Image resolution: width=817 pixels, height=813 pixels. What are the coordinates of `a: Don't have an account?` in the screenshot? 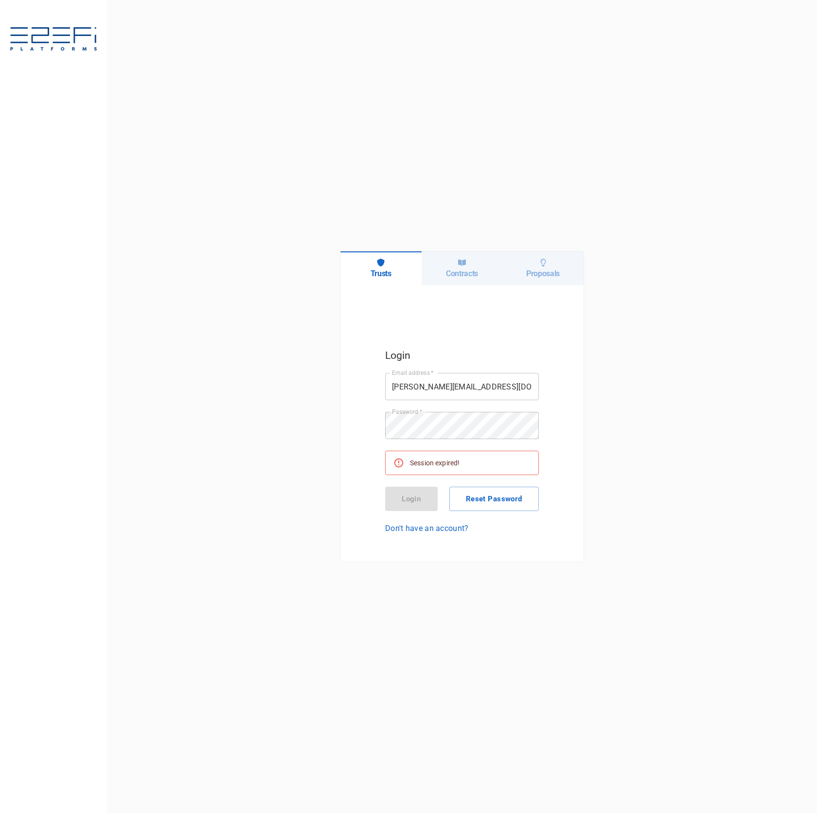 It's located at (462, 528).